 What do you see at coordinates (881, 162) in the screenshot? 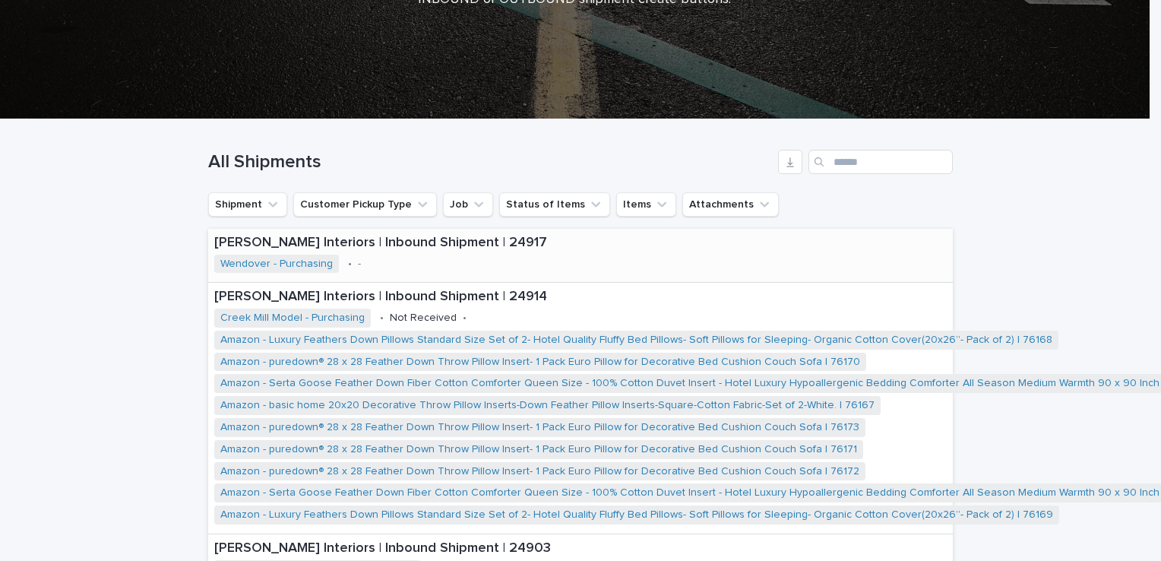
I see `div: Search` at bounding box center [881, 162].